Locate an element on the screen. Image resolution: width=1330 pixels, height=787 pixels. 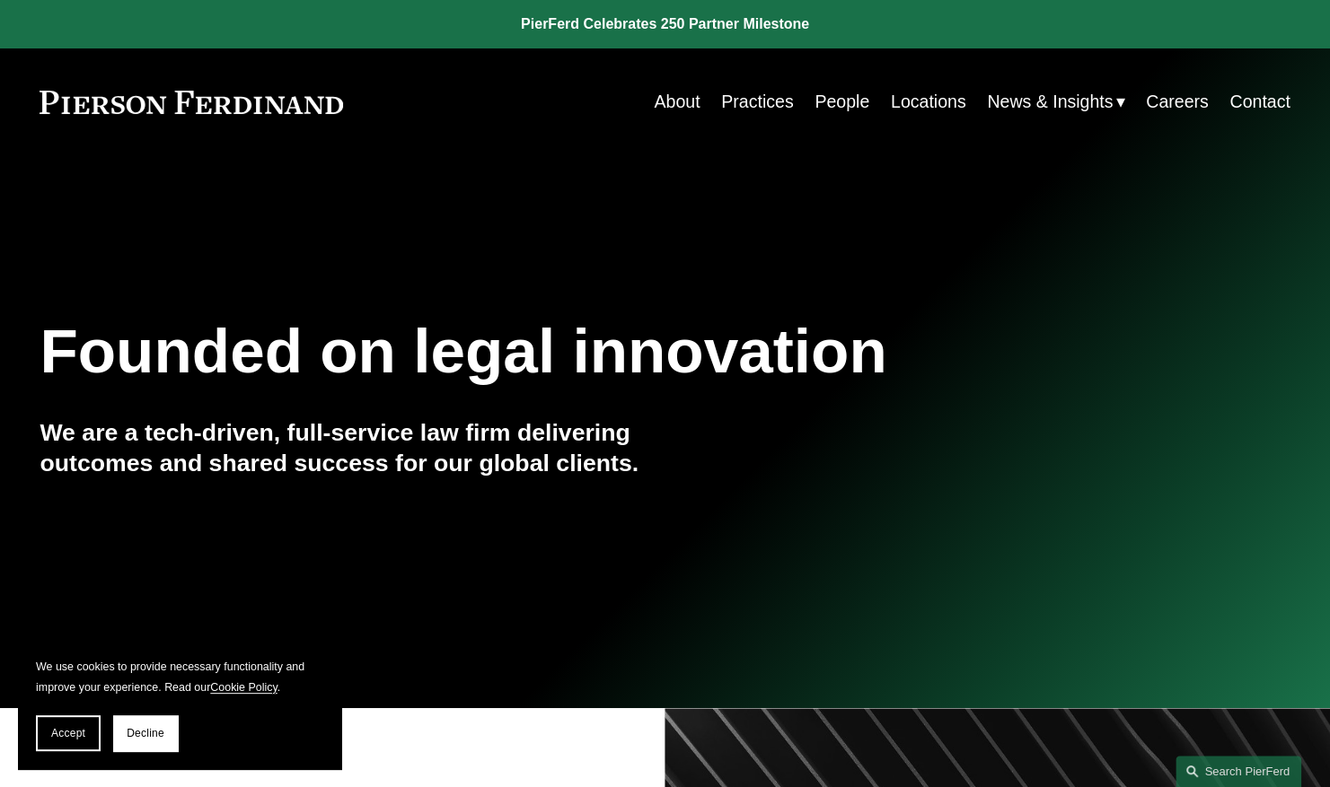
span: Decline is located at coordinates (145, 734).